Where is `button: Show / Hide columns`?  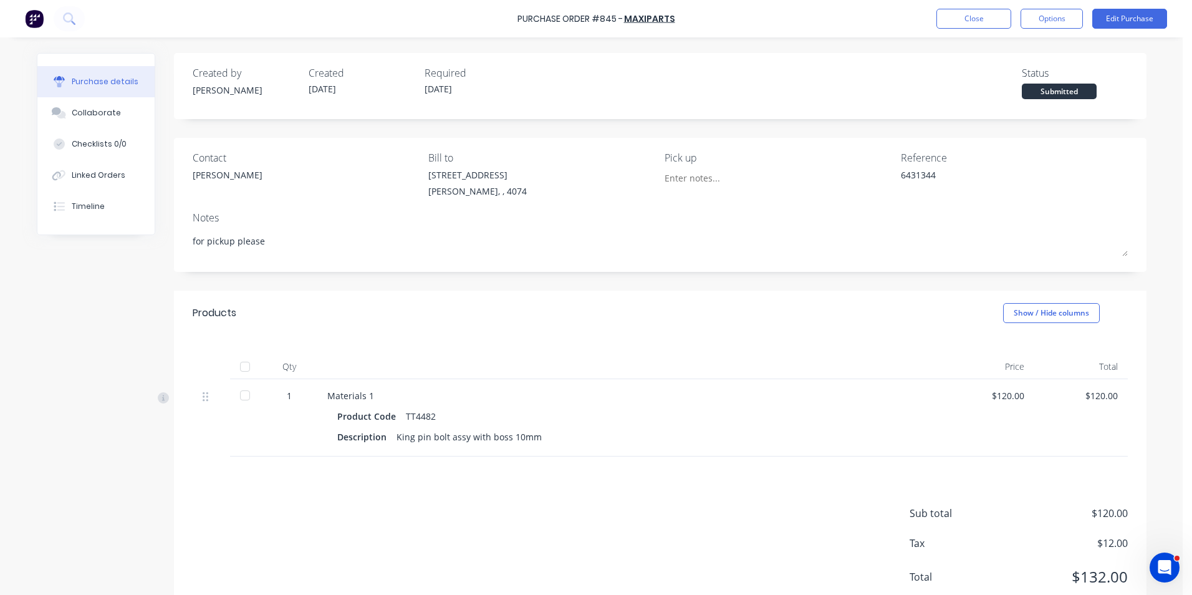 button: Show / Hide columns is located at coordinates (1051, 313).